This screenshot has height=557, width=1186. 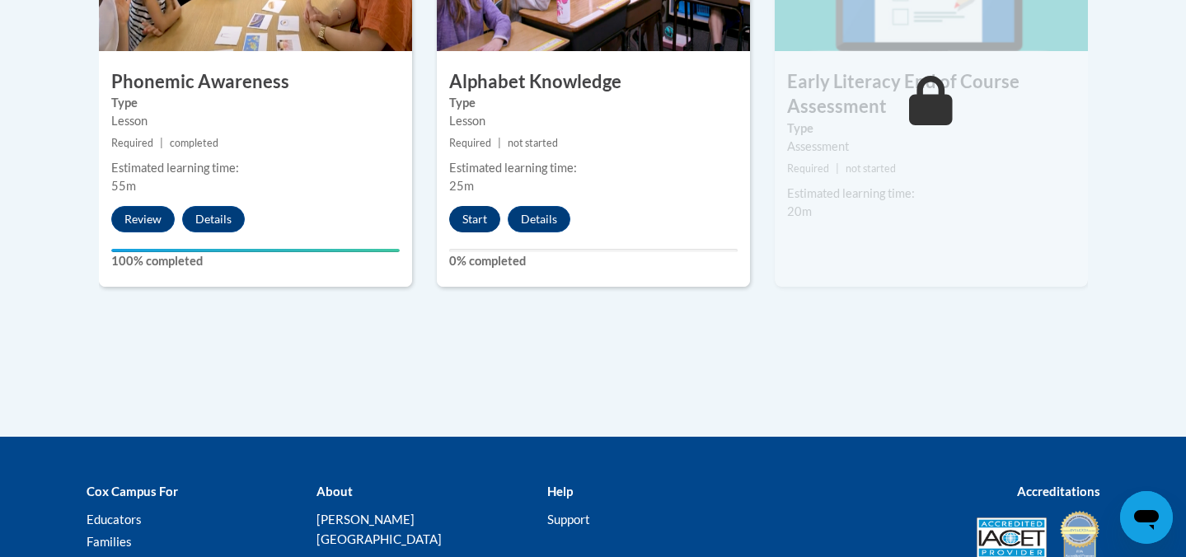 I want to click on a: Support, so click(x=569, y=519).